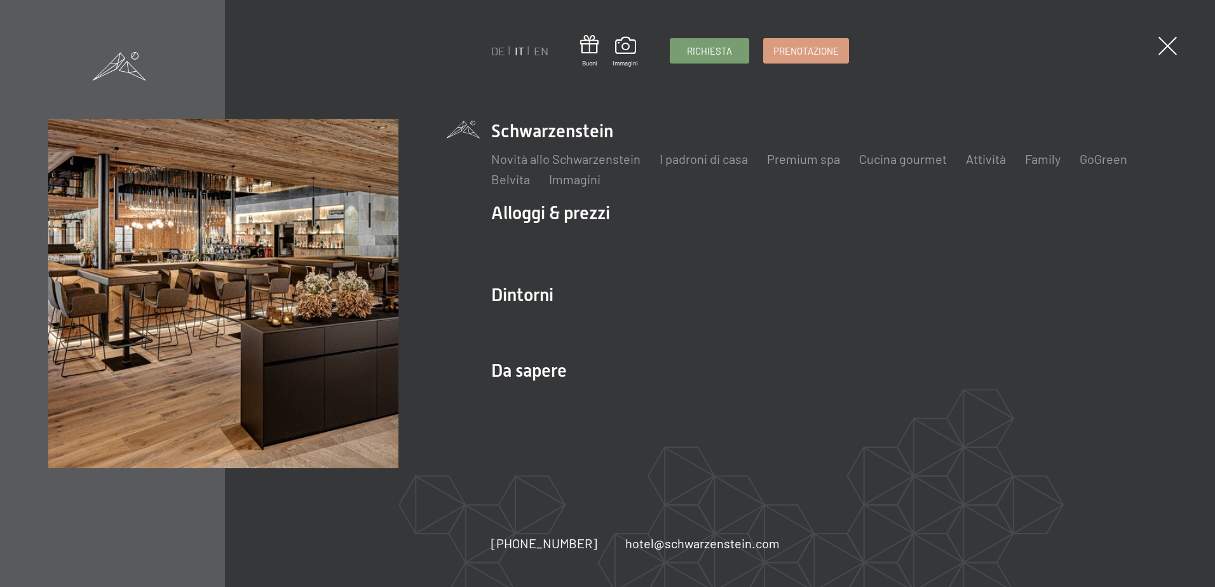  What do you see at coordinates (626, 63) in the screenshot?
I see `span: Immagini` at bounding box center [626, 63].